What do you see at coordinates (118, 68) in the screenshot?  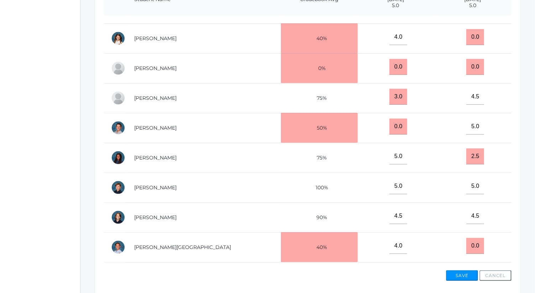 I see `div: Pauline Harris` at bounding box center [118, 68].